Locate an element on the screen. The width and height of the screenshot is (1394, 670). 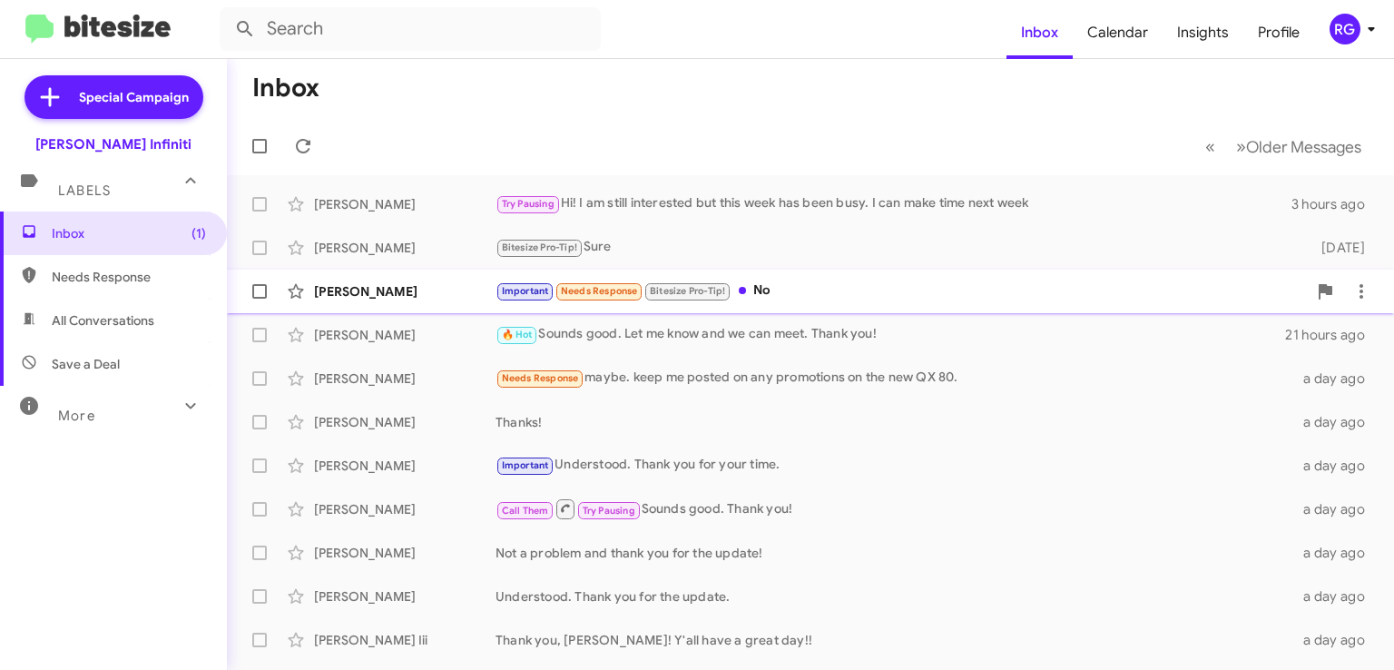
nav: Page navigation example is located at coordinates (1283, 146).